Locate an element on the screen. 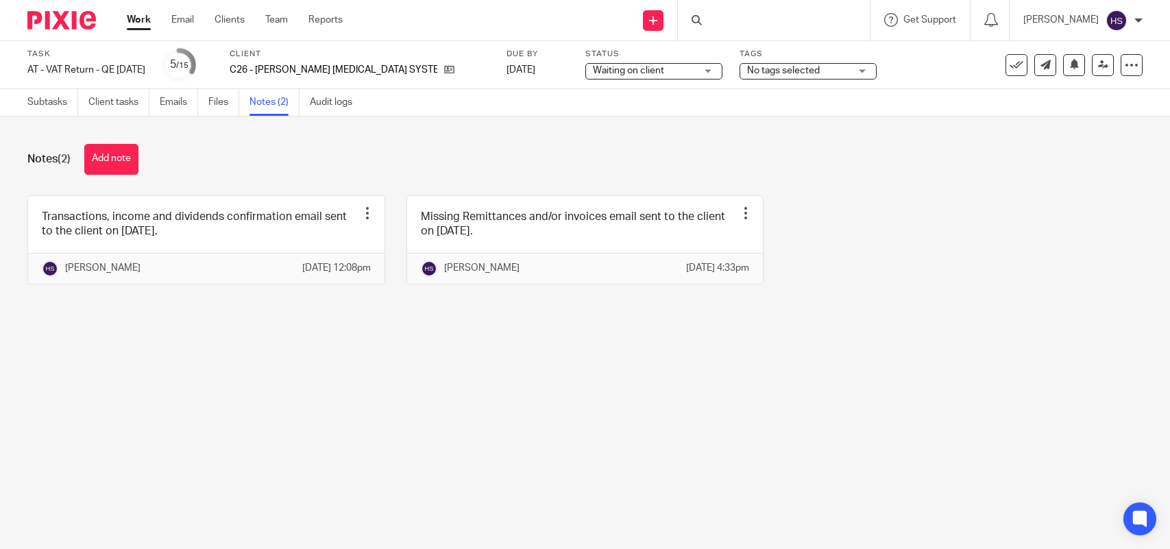 The width and height of the screenshot is (1170, 549). a: Audit logs is located at coordinates (336, 102).